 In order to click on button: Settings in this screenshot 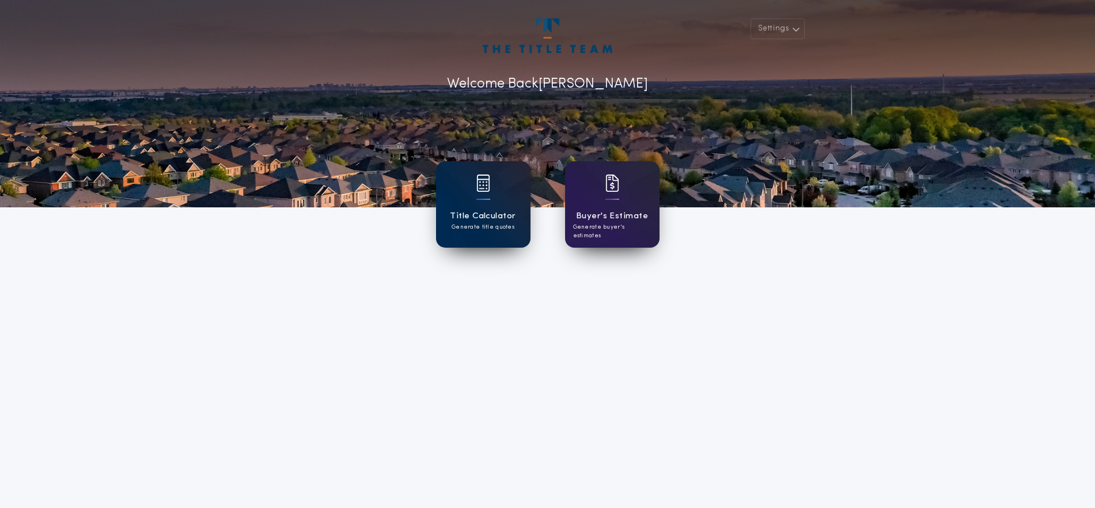, I will do `click(778, 29)`.